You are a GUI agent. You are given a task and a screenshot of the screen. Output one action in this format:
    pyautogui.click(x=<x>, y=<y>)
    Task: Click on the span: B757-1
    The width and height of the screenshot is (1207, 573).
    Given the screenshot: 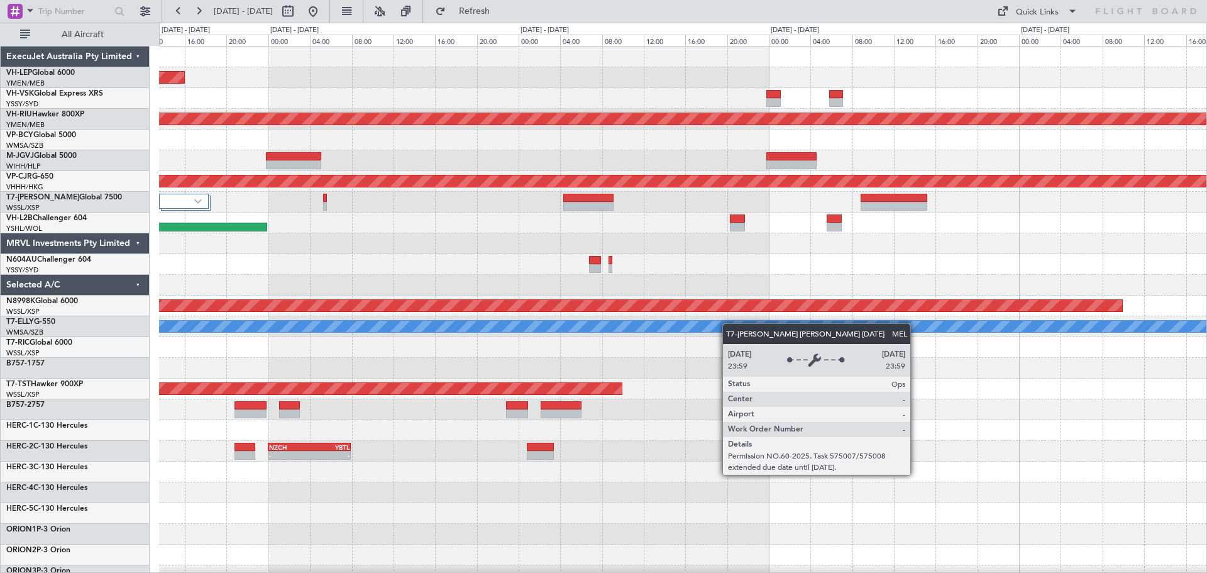 What is the action you would take?
    pyautogui.click(x=19, y=363)
    